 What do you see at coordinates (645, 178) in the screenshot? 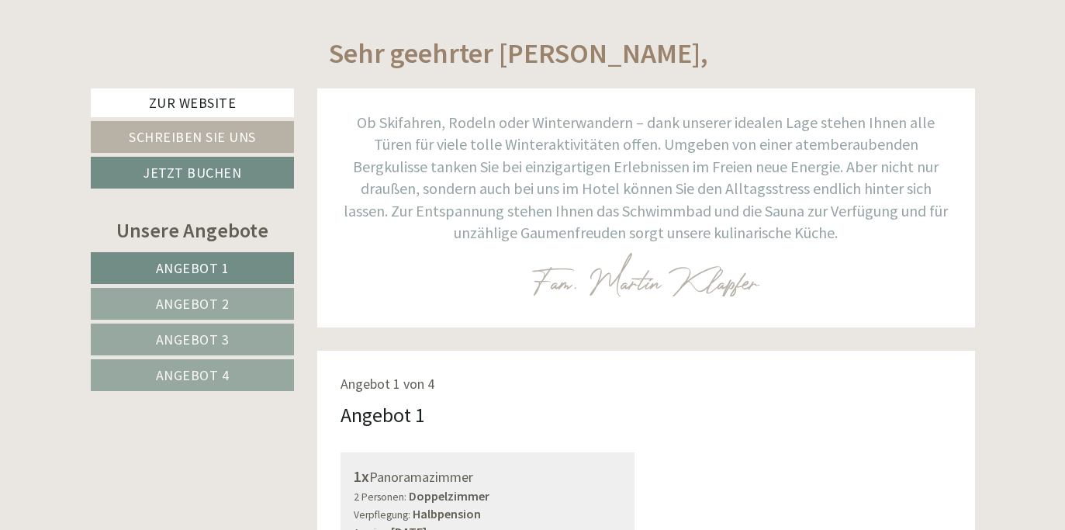
I see `span: Ob Skifahren, Rodeln oder Winterwandern – dank unserer idealen Lage stehen Ihnen alle Türen für v...` at bounding box center [645, 178].